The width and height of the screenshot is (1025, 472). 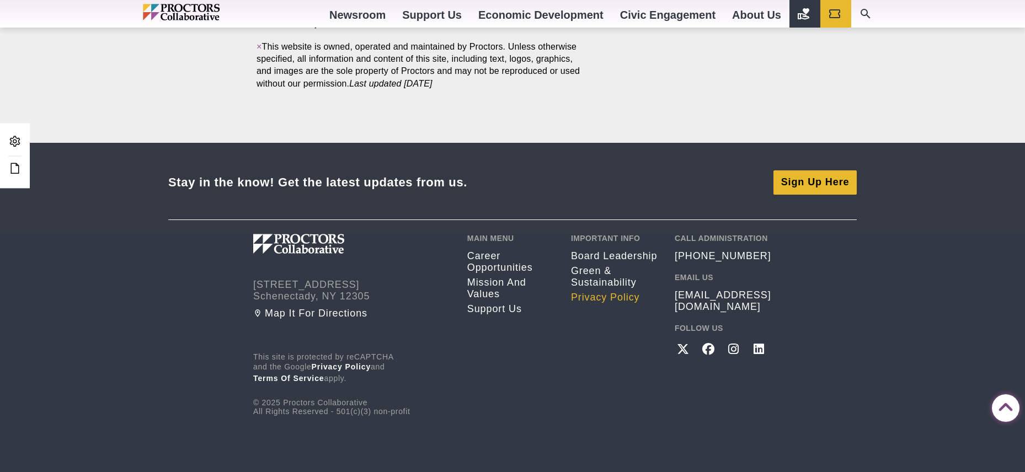 What do you see at coordinates (814, 183) in the screenshot?
I see `a: Sign Up Here` at bounding box center [814, 183].